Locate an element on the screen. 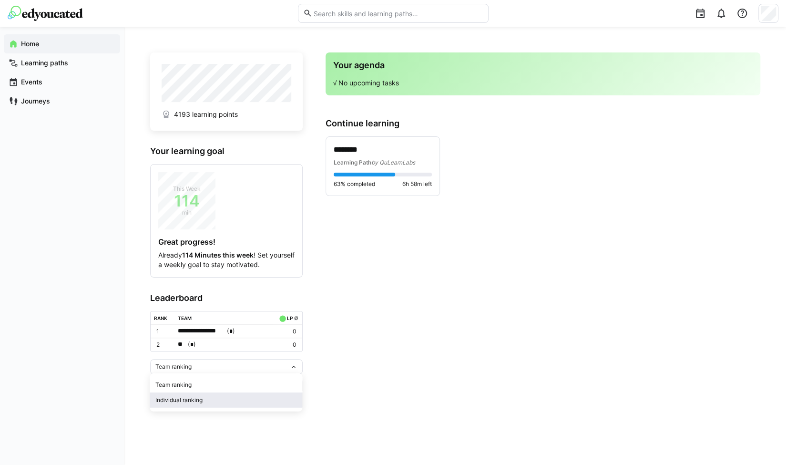 The width and height of the screenshot is (786, 465). h3: Leaderboard is located at coordinates (226, 298).